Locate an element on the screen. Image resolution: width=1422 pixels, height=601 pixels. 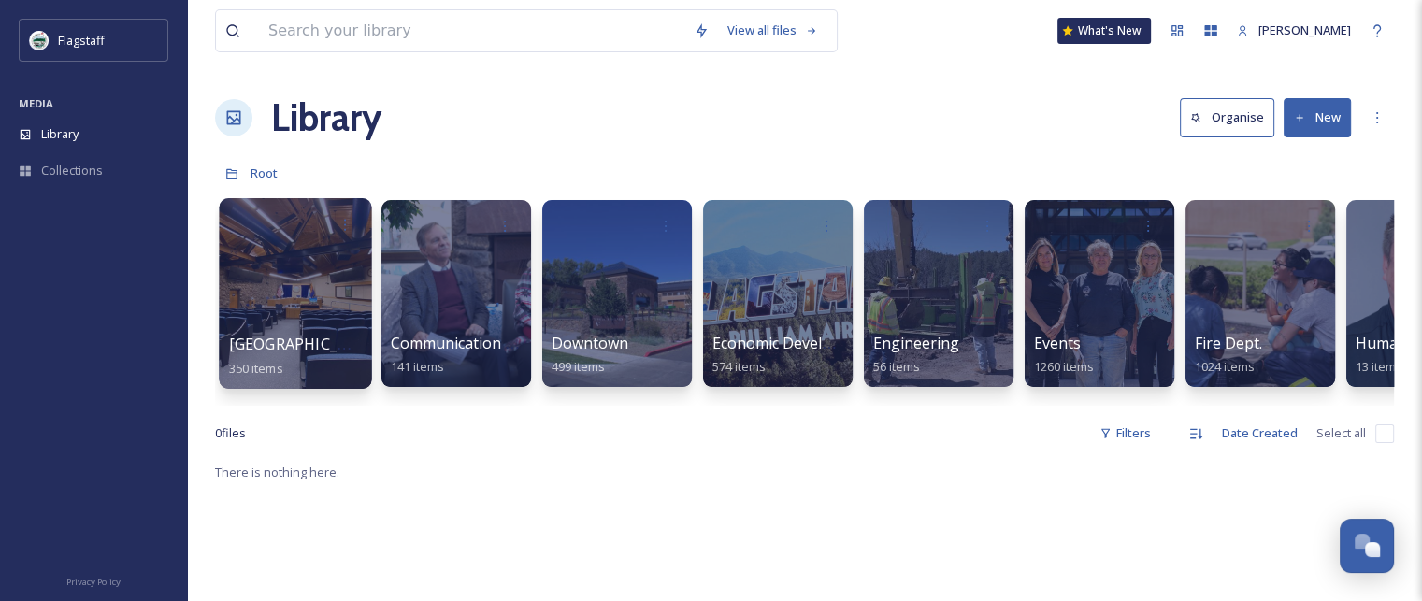
div: Filters is located at coordinates (1125, 433).